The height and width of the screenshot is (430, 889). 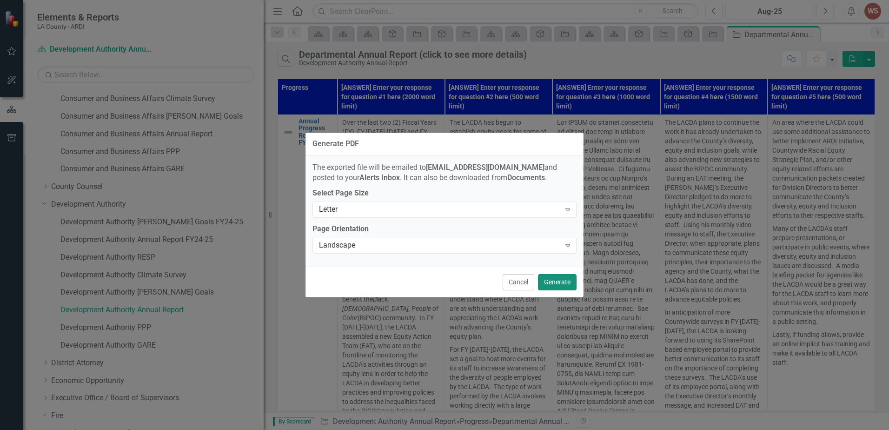 I want to click on div: Landscape, so click(x=440, y=245).